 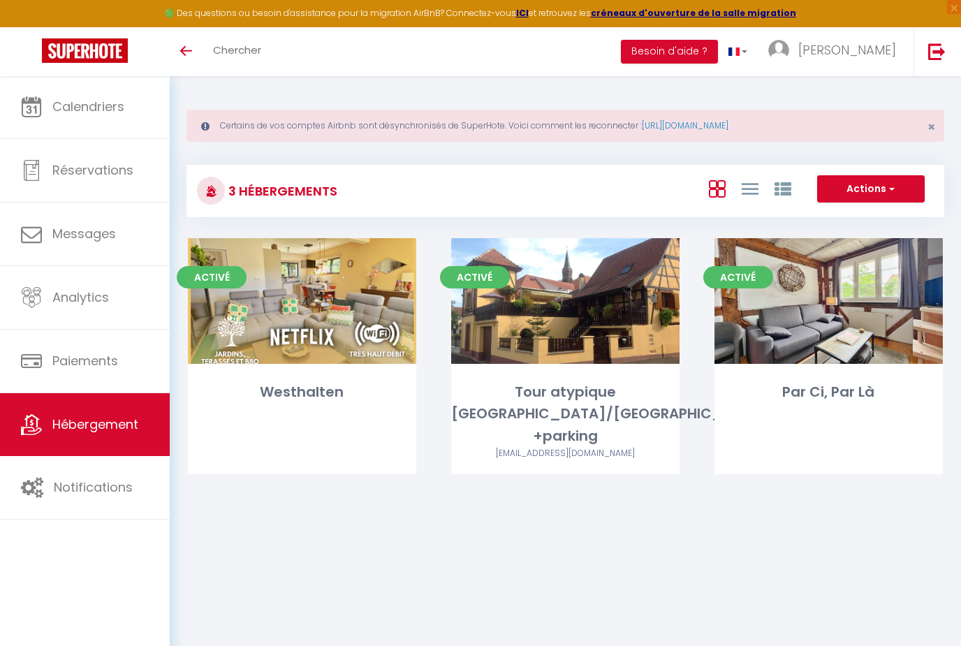 What do you see at coordinates (281, 191) in the screenshot?
I see `h3: 3 Hébergements` at bounding box center [281, 191].